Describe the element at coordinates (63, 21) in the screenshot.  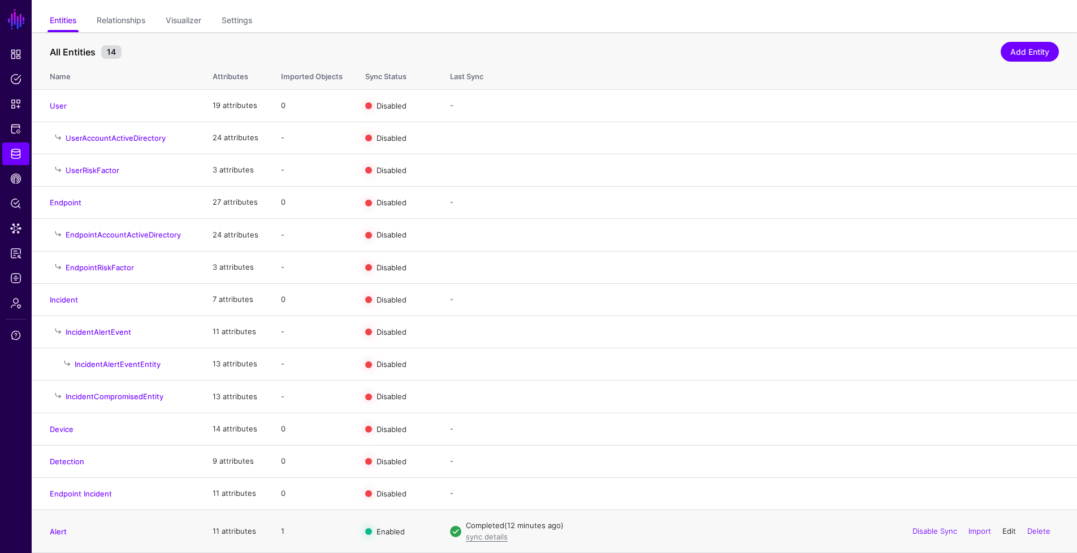
I see `a: Entities` at that location.